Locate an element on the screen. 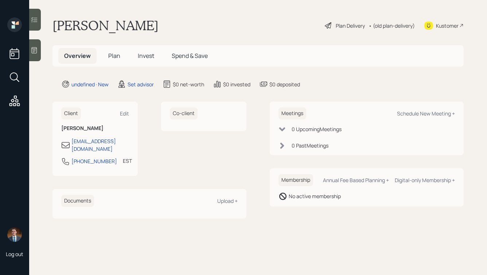 Image resolution: width=487 pixels, height=275 pixels. span: Plan is located at coordinates (114, 56).